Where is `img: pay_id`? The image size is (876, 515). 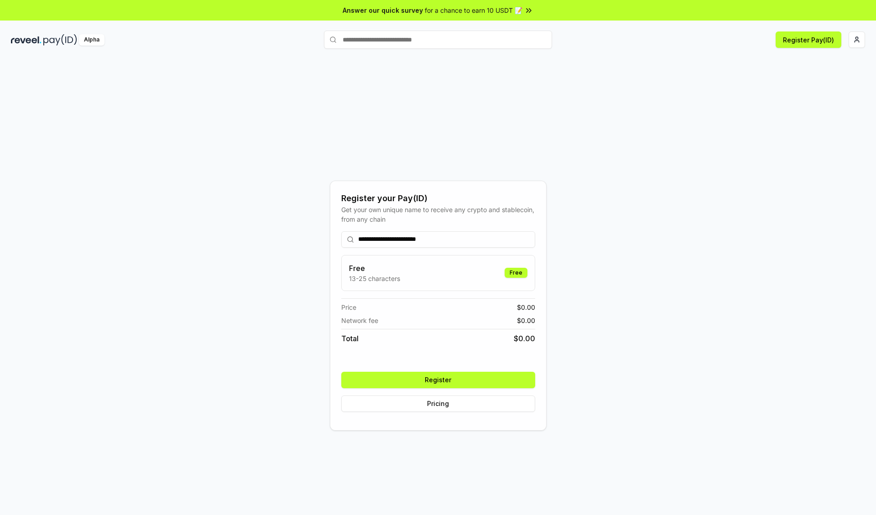
img: pay_id is located at coordinates (60, 40).